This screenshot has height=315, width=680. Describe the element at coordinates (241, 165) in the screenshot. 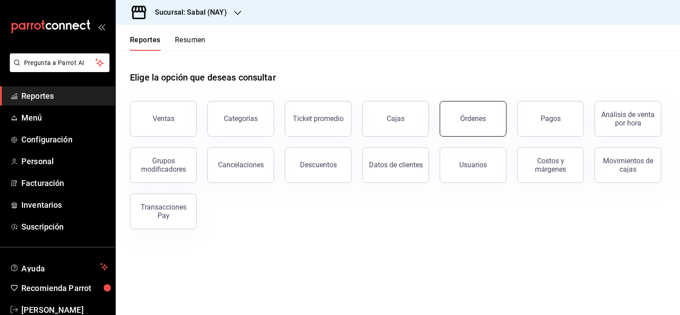

I see `button: Cancelaciones` at that location.